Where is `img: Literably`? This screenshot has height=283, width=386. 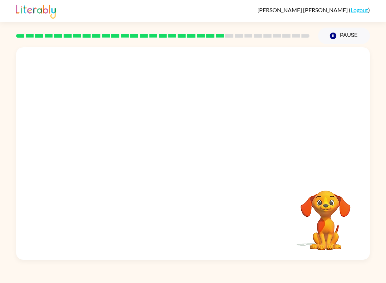 img: Literably is located at coordinates (36, 11).